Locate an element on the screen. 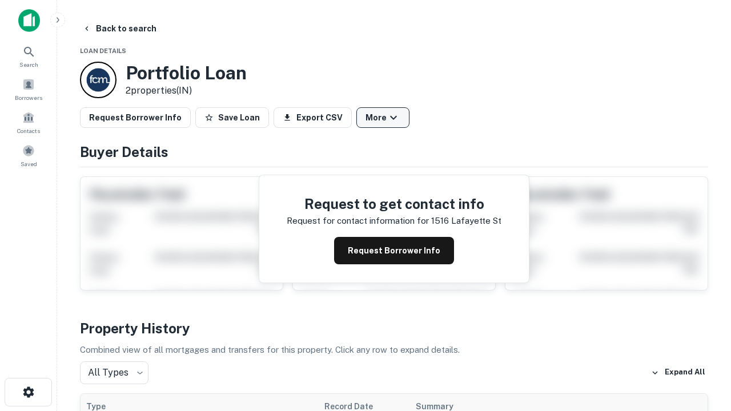  h4: Request to get contact info is located at coordinates (394, 204).